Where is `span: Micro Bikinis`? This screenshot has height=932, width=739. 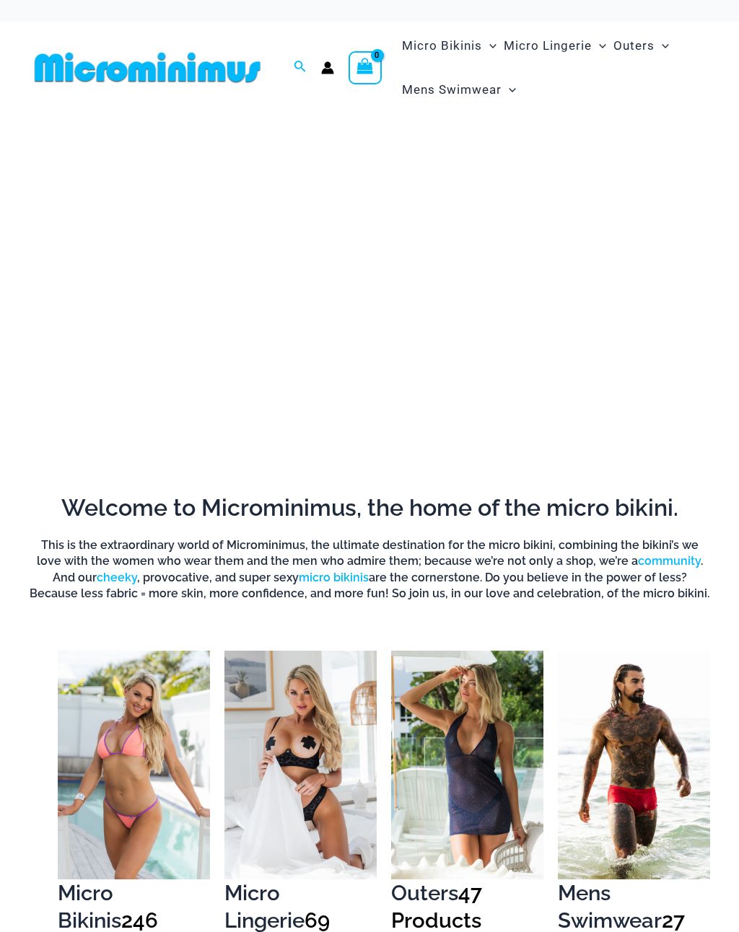 span: Micro Bikinis is located at coordinates (442, 45).